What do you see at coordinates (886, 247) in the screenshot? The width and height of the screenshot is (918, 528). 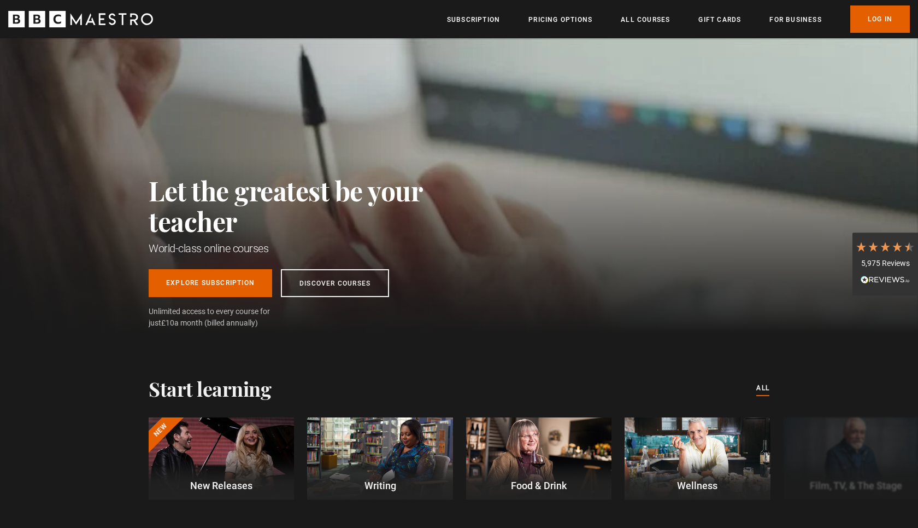 I see `div: 4.7 Stars` at bounding box center [886, 247].